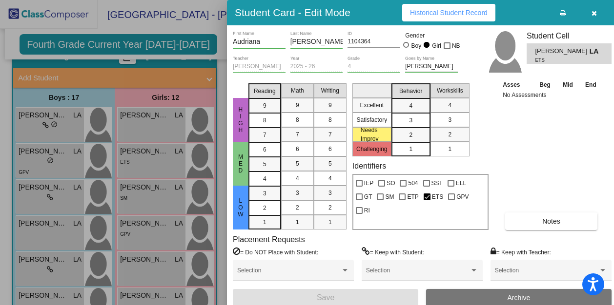  I want to click on th: Asses, so click(516, 85).